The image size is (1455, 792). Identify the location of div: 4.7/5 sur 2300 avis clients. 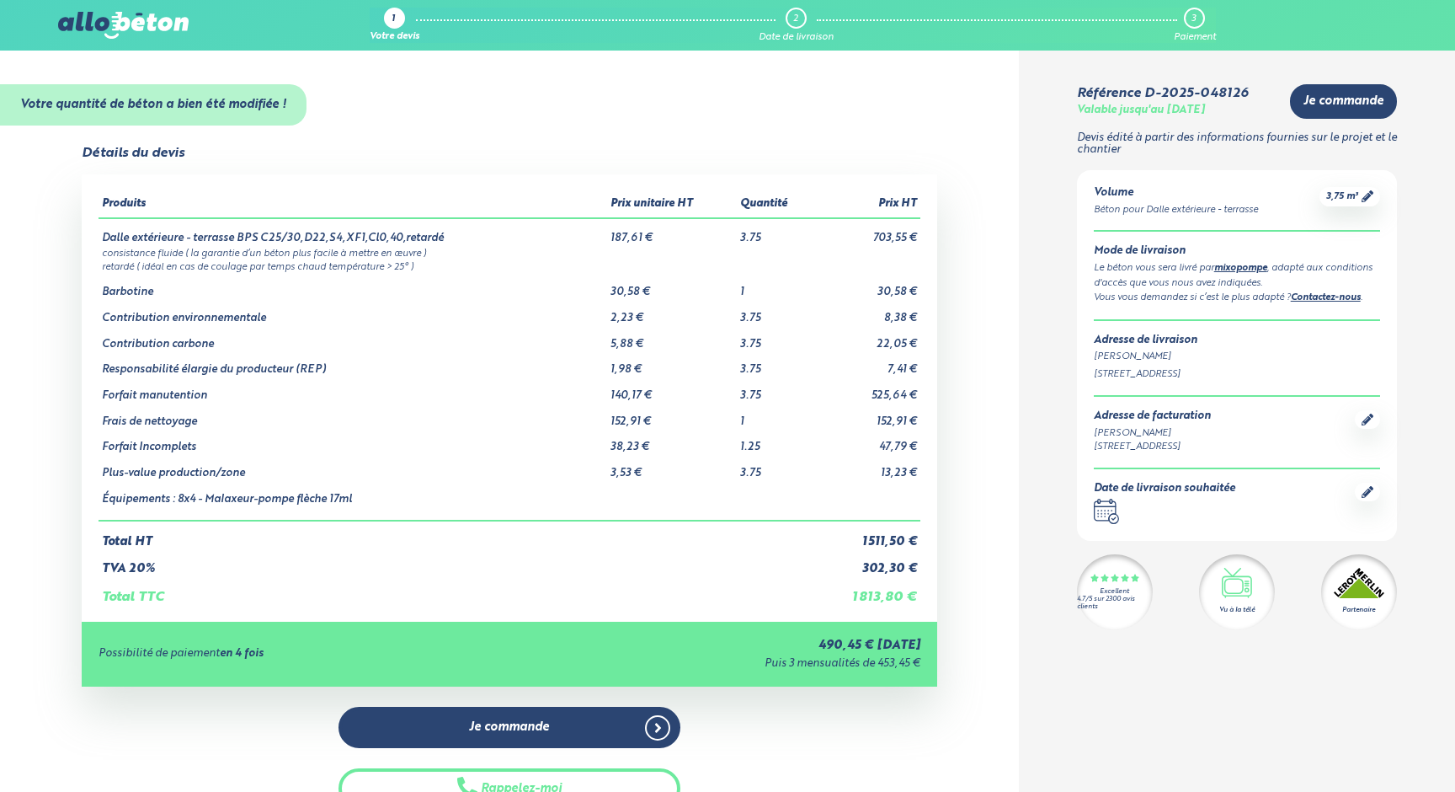
(1115, 603).